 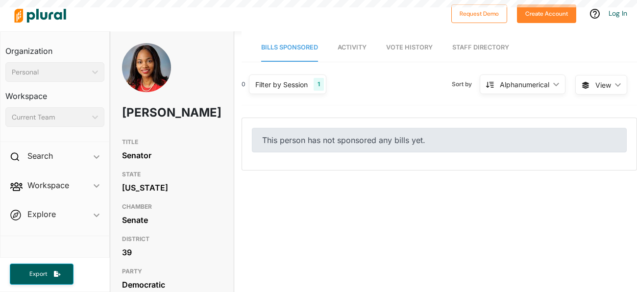 I want to click on div: Senate, so click(x=172, y=220).